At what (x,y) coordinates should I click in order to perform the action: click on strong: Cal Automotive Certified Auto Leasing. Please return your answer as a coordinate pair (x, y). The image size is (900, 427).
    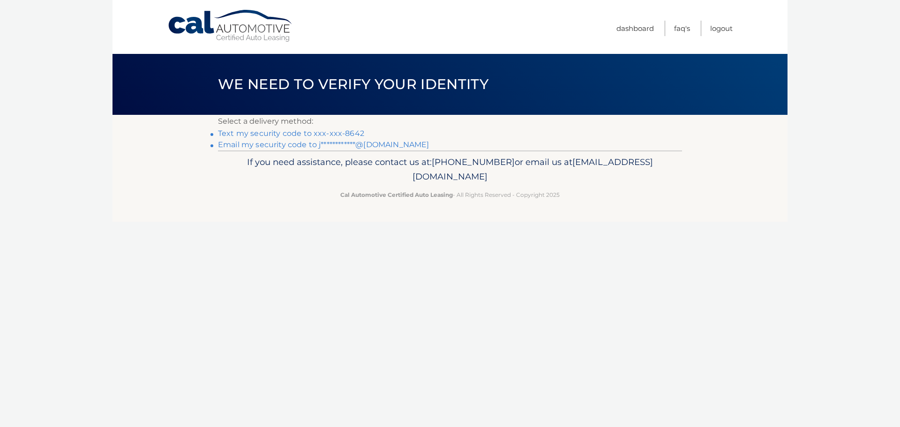
    Looking at the image, I should click on (397, 195).